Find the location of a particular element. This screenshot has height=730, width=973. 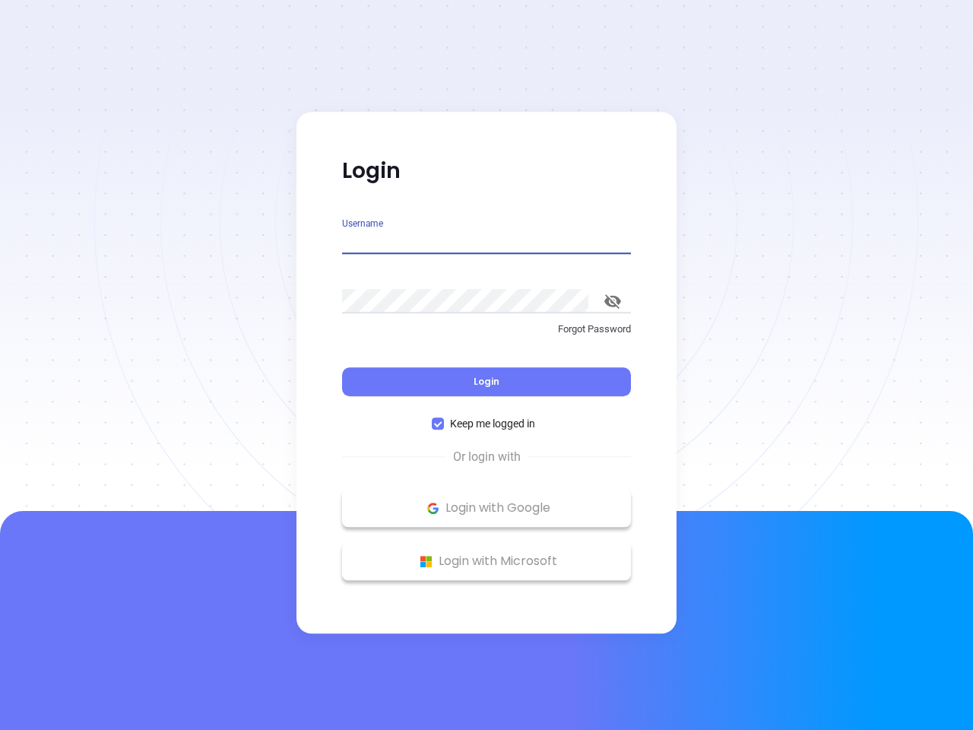

img: Microsoft Logo is located at coordinates (426, 561).